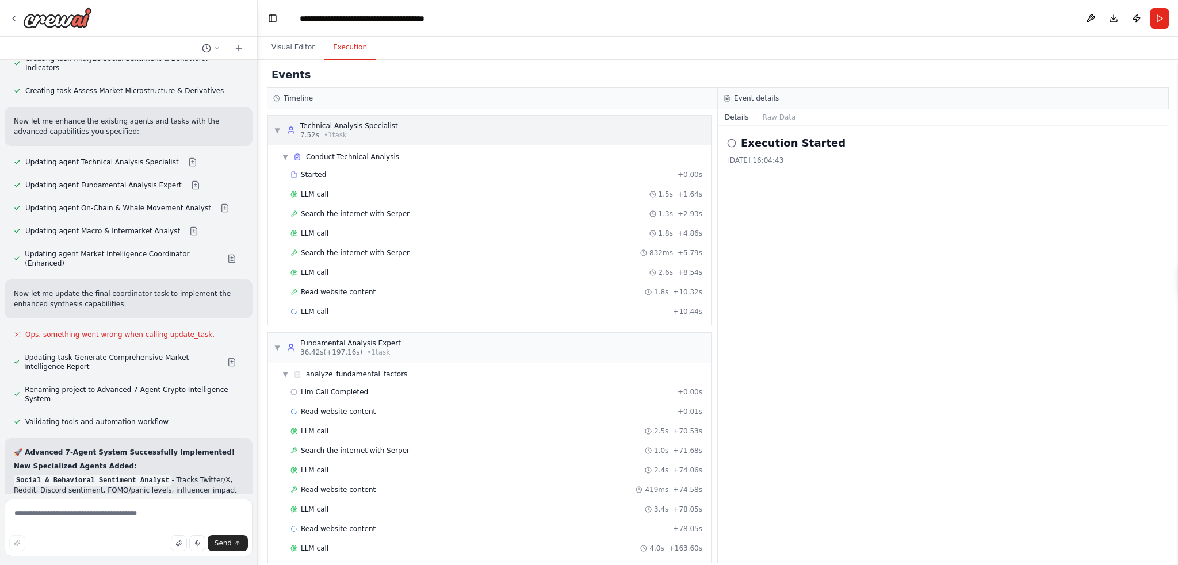 This screenshot has width=1178, height=565. Describe the element at coordinates (291, 75) in the screenshot. I see `h2: Events` at that location.